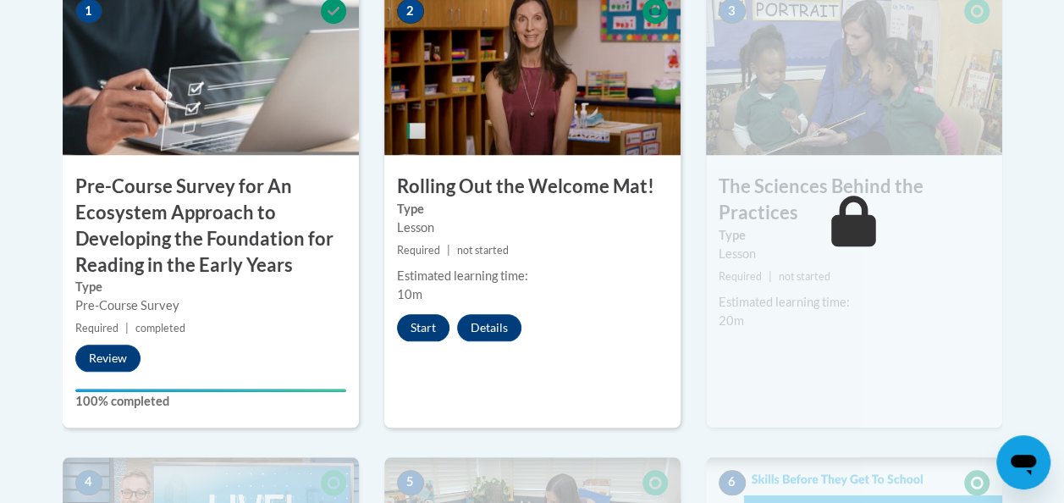  I want to click on label: 100% completed, so click(211, 401).